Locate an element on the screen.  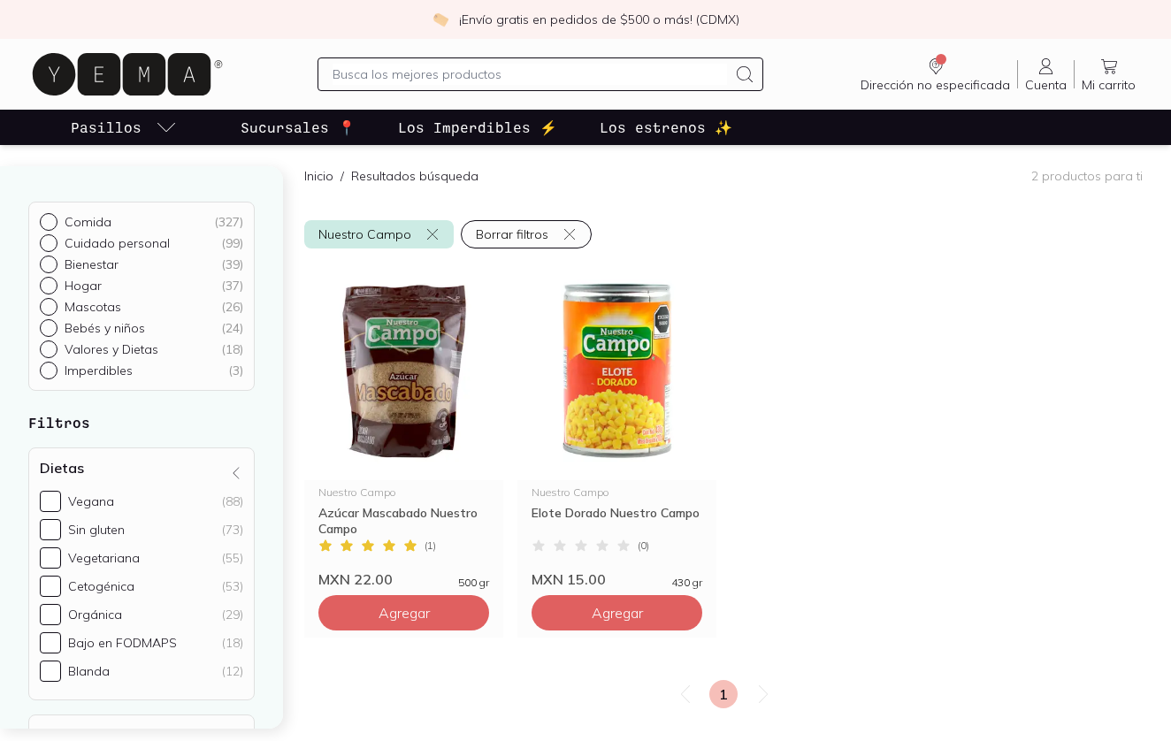
p: Valores y Dietas is located at coordinates (111, 349).